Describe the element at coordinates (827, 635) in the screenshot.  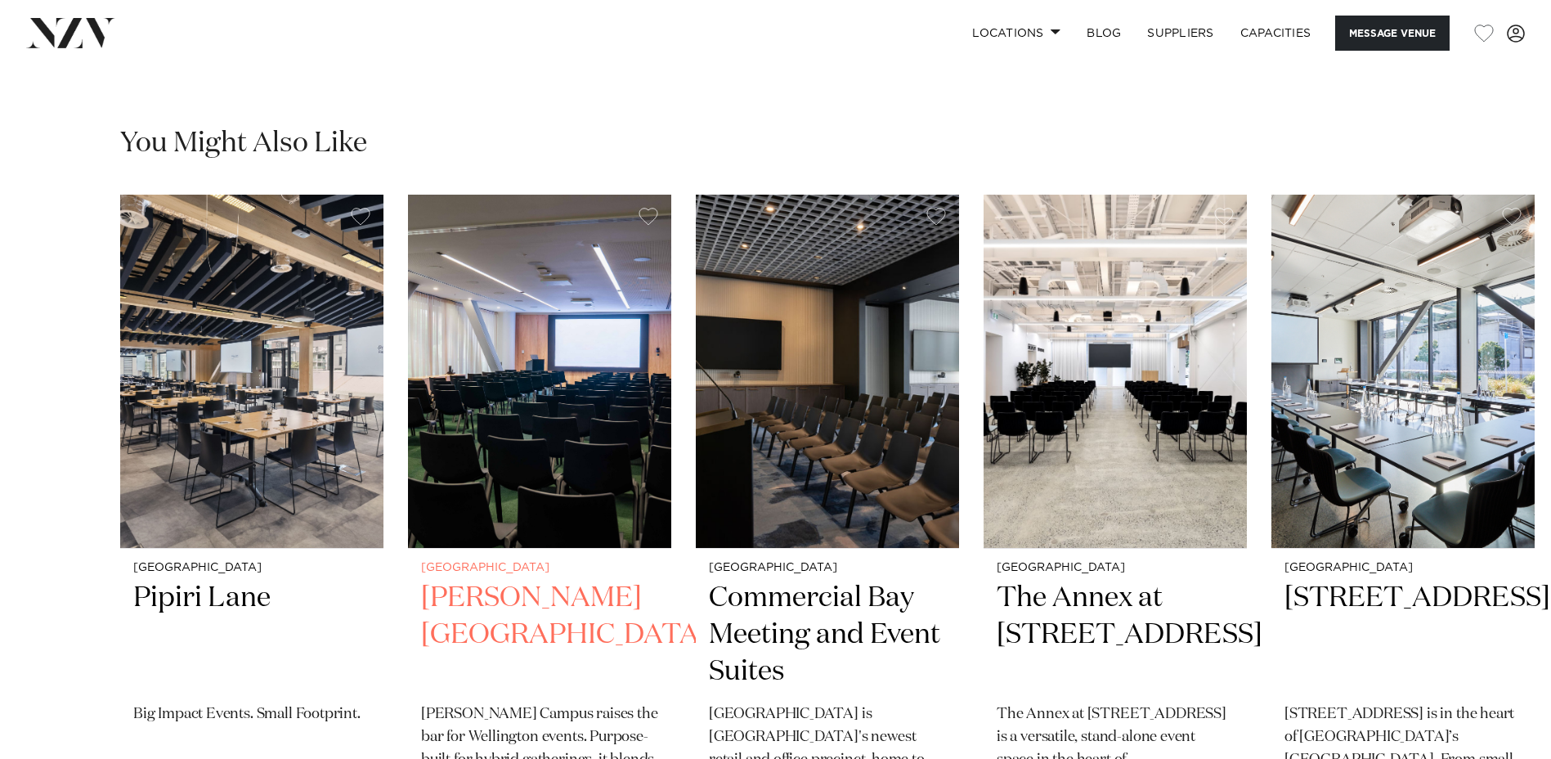
I see `h2: Commercial Bay Meeting and Event Suites` at that location.